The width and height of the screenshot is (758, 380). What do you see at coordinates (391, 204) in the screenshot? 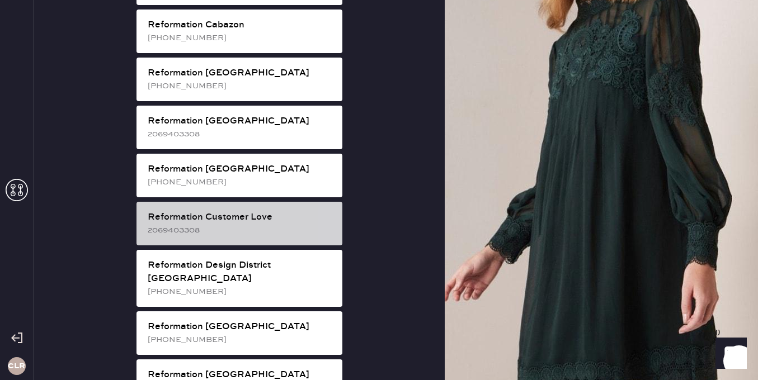
I see `td: Shorts - Reformation - Baylor Linen Short Oatmeal - Size: 2` at bounding box center [391, 204].